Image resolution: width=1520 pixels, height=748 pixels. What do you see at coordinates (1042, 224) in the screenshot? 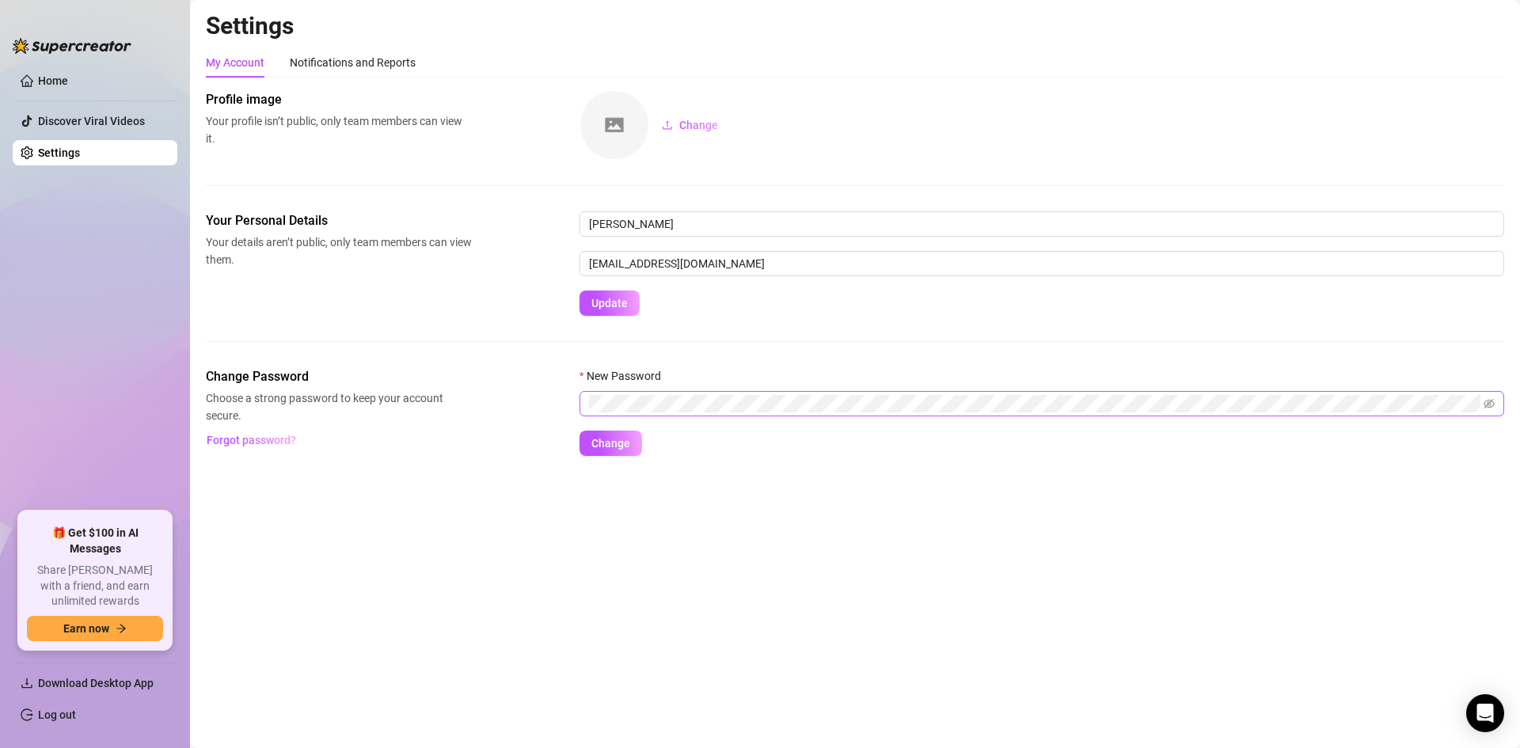
I see `input: Enter name` at bounding box center [1042, 224].